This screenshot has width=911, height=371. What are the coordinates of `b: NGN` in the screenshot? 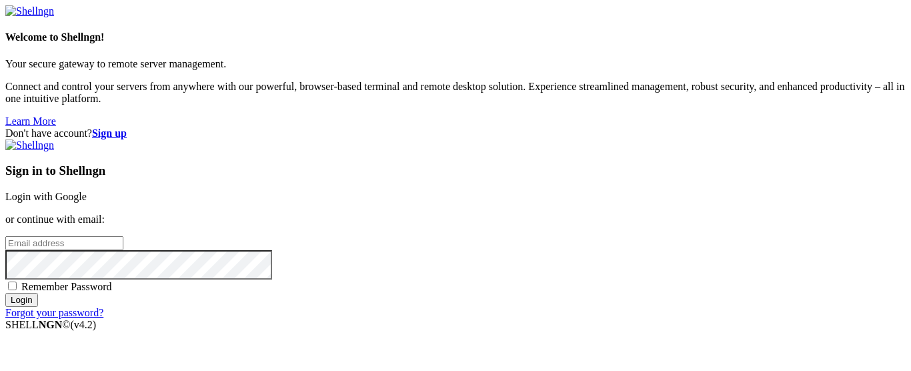 It's located at (51, 324).